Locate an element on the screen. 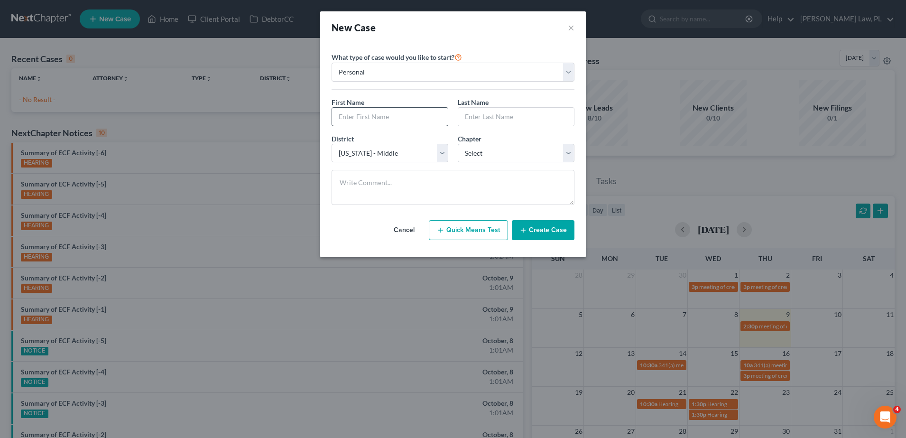 Image resolution: width=906 pixels, height=438 pixels. span: District is located at coordinates (342, 138).